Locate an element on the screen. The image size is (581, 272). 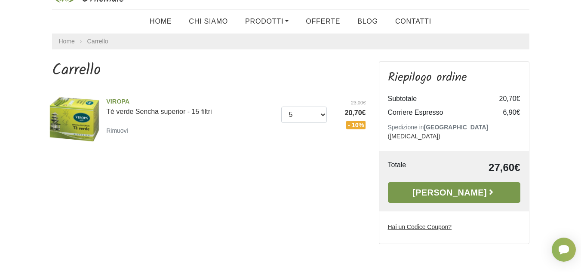
small: Rimuovi is located at coordinates (117, 131).